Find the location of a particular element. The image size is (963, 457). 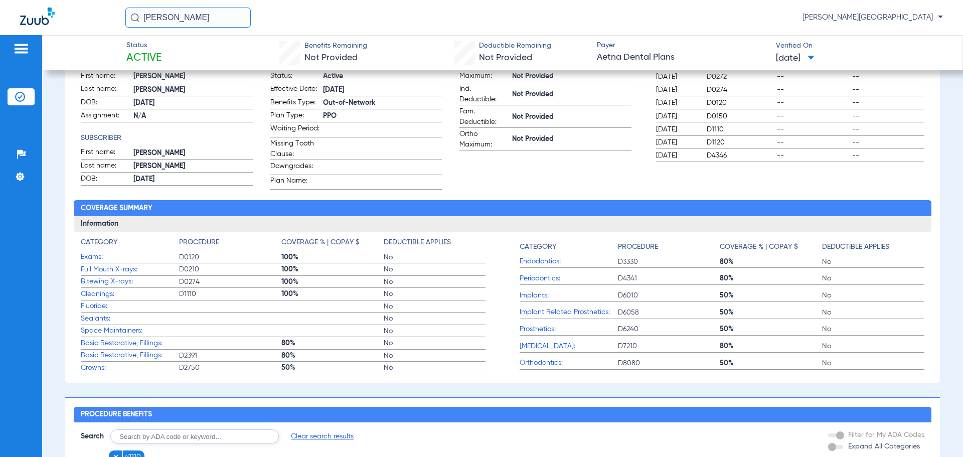

span: Crowns: is located at coordinates (130, 368).